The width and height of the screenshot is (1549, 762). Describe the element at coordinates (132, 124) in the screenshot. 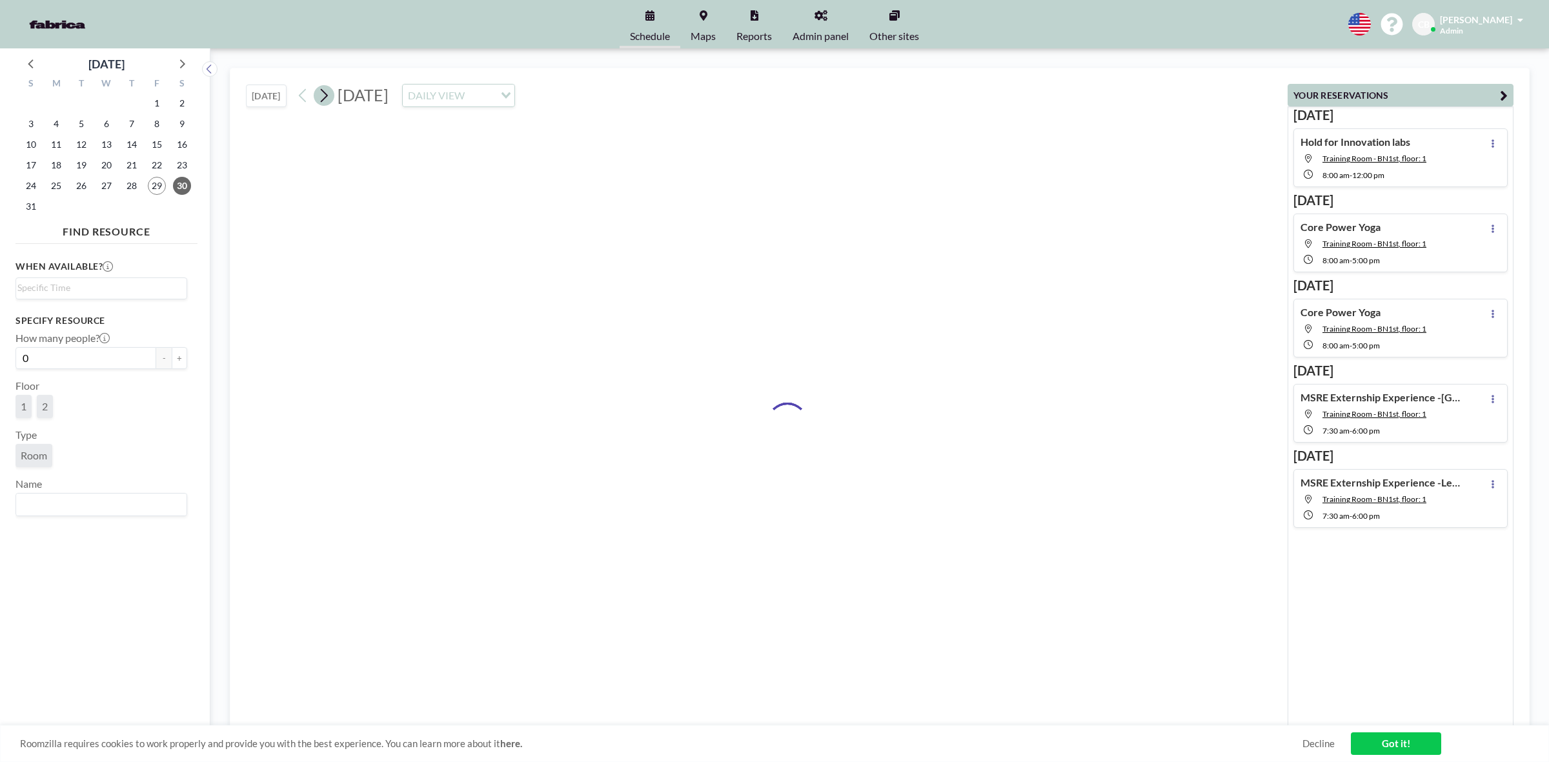

I see `span: Thursday, August 7, 2025` at that location.